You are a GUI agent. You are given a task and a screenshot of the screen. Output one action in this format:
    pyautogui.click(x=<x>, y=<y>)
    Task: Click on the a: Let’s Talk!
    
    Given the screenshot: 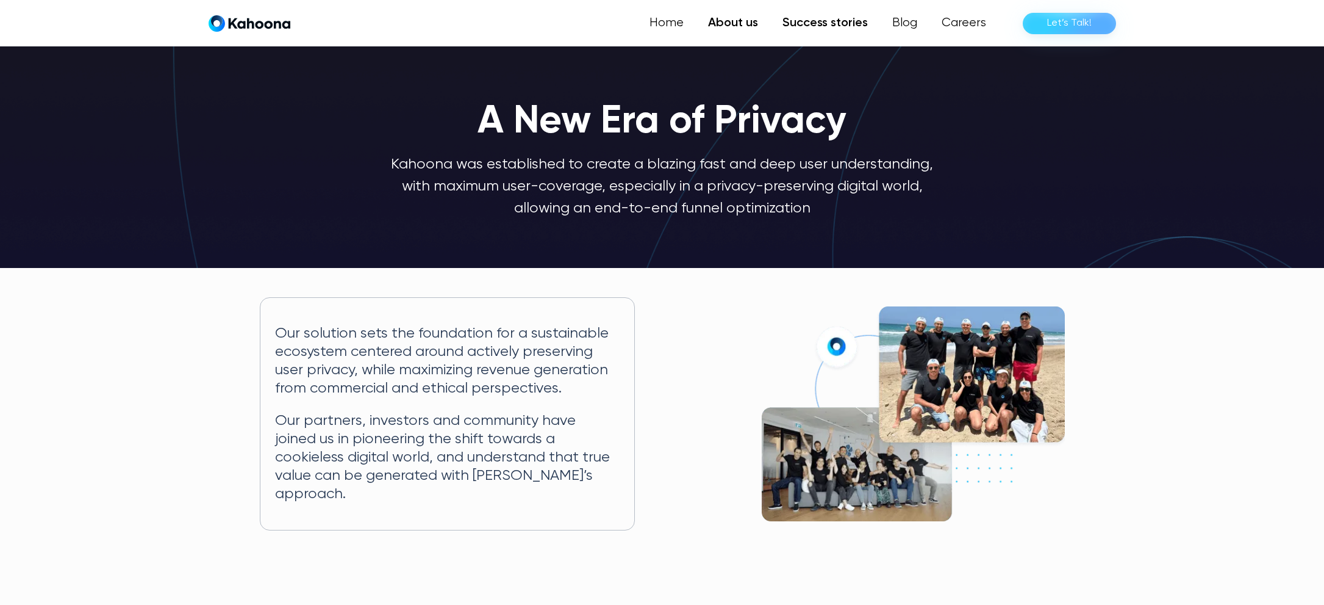 What is the action you would take?
    pyautogui.click(x=1069, y=23)
    